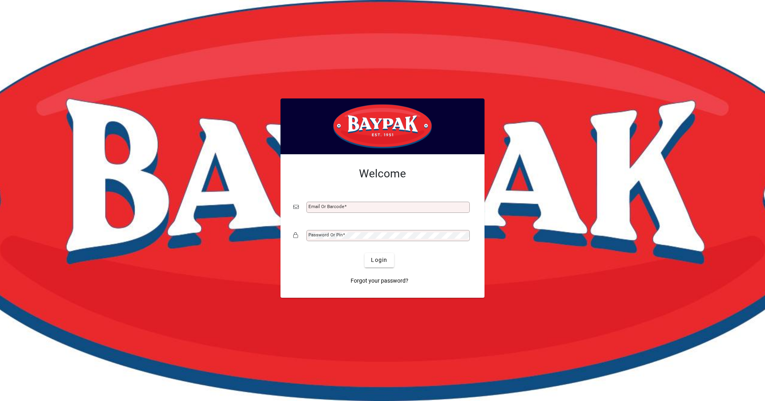  Describe the element at coordinates (379, 260) in the screenshot. I see `button: Login` at that location.